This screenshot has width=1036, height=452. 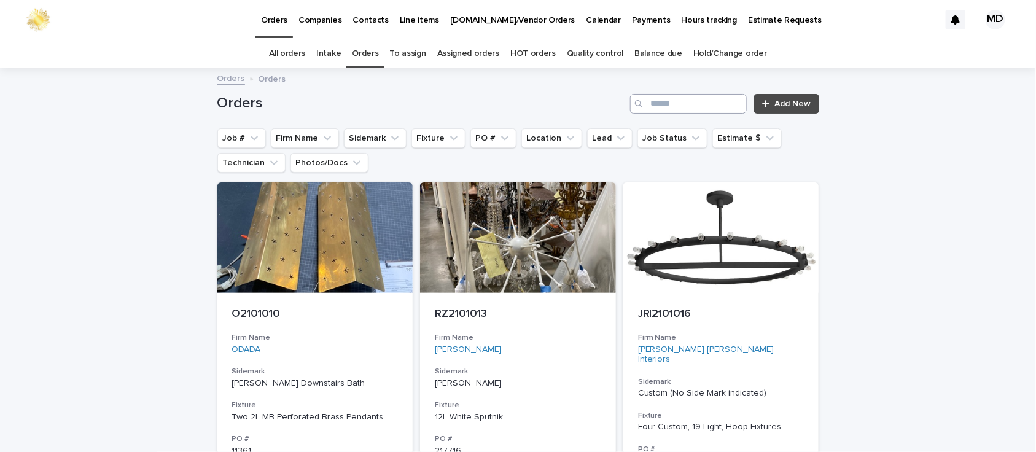 I want to click on a: Quality control, so click(x=595, y=53).